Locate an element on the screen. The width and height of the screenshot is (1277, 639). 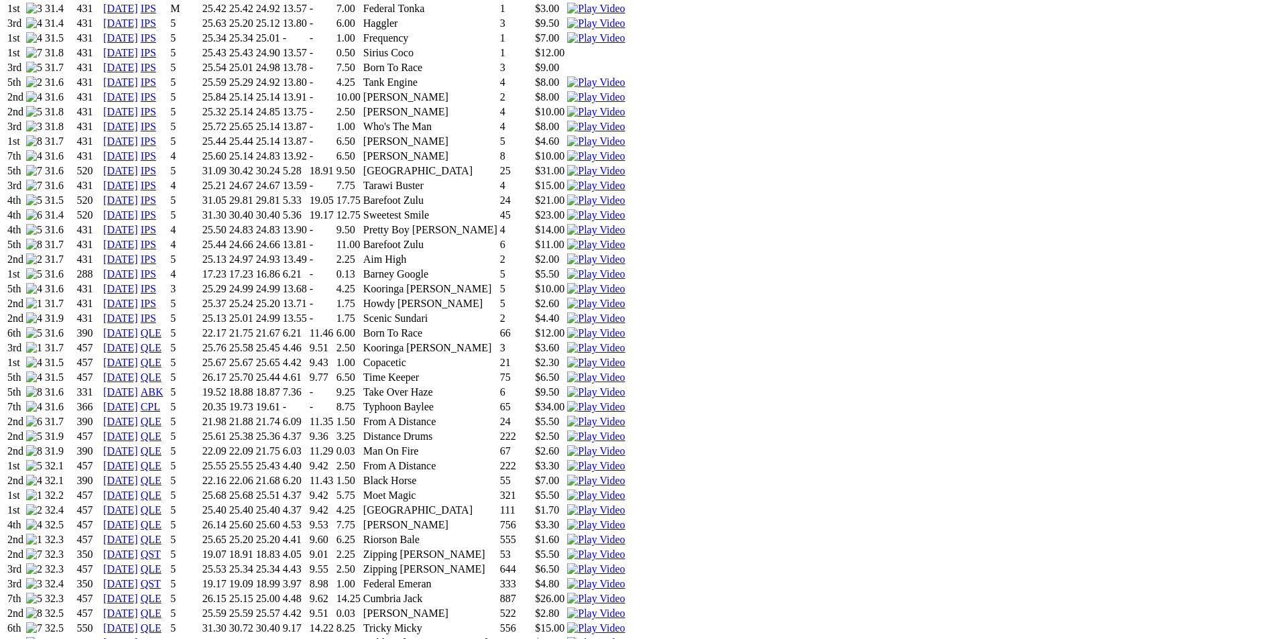
td: Haggler is located at coordinates (430, 23).